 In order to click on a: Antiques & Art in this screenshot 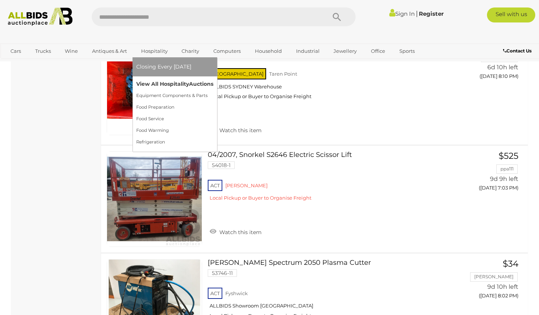, I will do `click(109, 51)`.